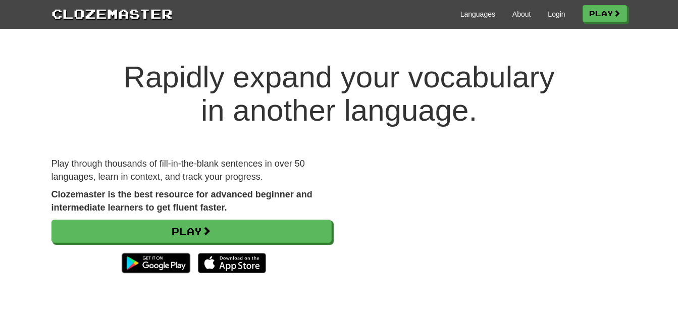 Image resolution: width=678 pixels, height=309 pixels. Describe the element at coordinates (155, 263) in the screenshot. I see `img: Get it on Google Play` at that location.